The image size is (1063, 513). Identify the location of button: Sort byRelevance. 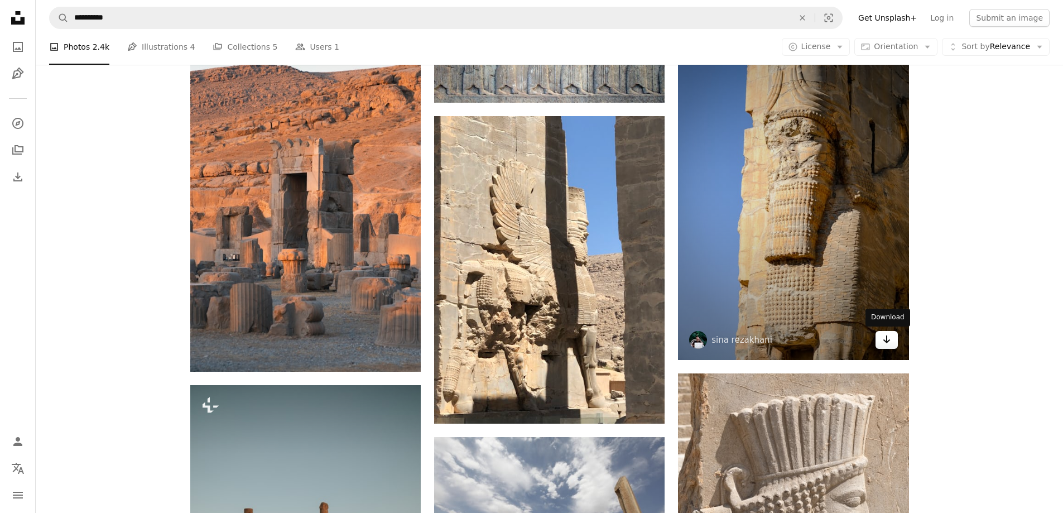
(996, 47).